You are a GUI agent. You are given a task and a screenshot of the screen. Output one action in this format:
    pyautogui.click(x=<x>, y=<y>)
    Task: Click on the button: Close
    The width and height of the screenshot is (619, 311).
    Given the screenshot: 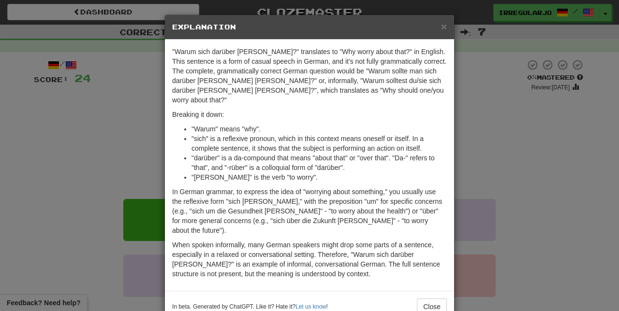 What is the action you would take?
    pyautogui.click(x=444, y=26)
    